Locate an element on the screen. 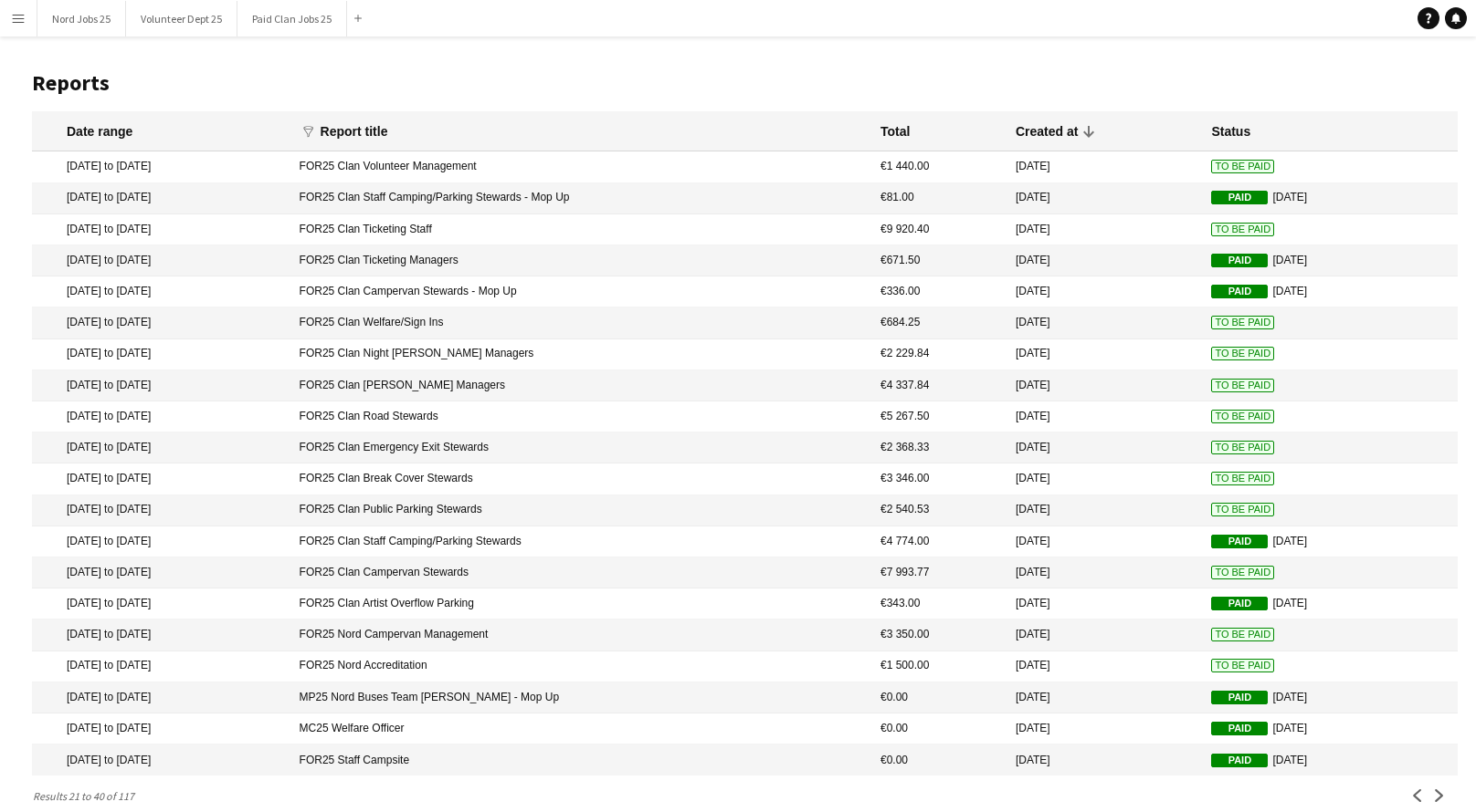 This screenshot has height=812, width=1476. mat-cell: FOR25 Clan Staff Camping/Parking Stewards - Mop Up is located at coordinates (581, 199).